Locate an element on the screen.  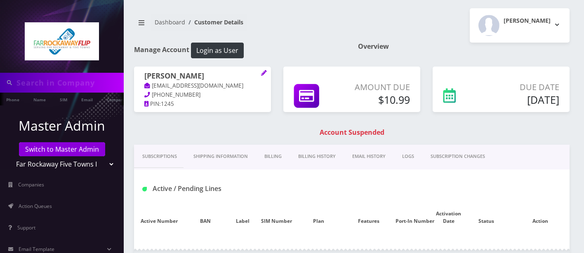
span: Support is located at coordinates (26, 227).